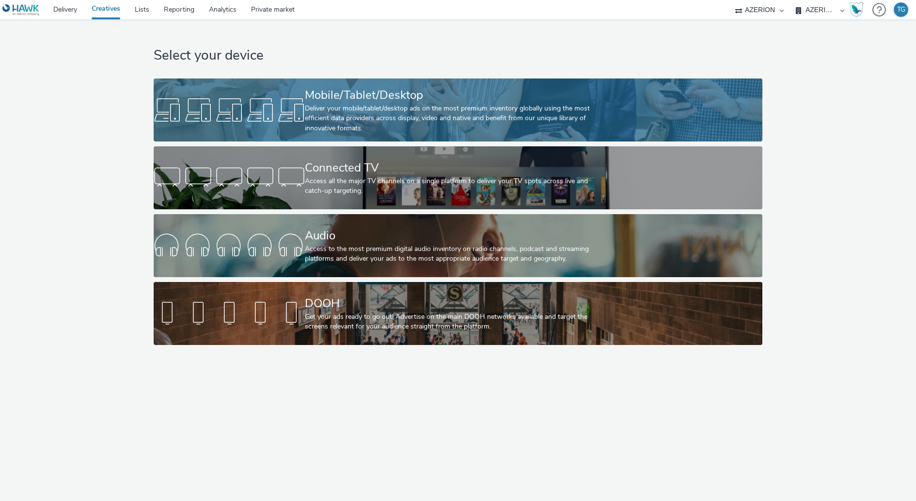 This screenshot has height=501, width=916. I want to click on div: Get your ads ready to go out! Advertise on the main DOOH networks available and target the screen..., so click(456, 322).